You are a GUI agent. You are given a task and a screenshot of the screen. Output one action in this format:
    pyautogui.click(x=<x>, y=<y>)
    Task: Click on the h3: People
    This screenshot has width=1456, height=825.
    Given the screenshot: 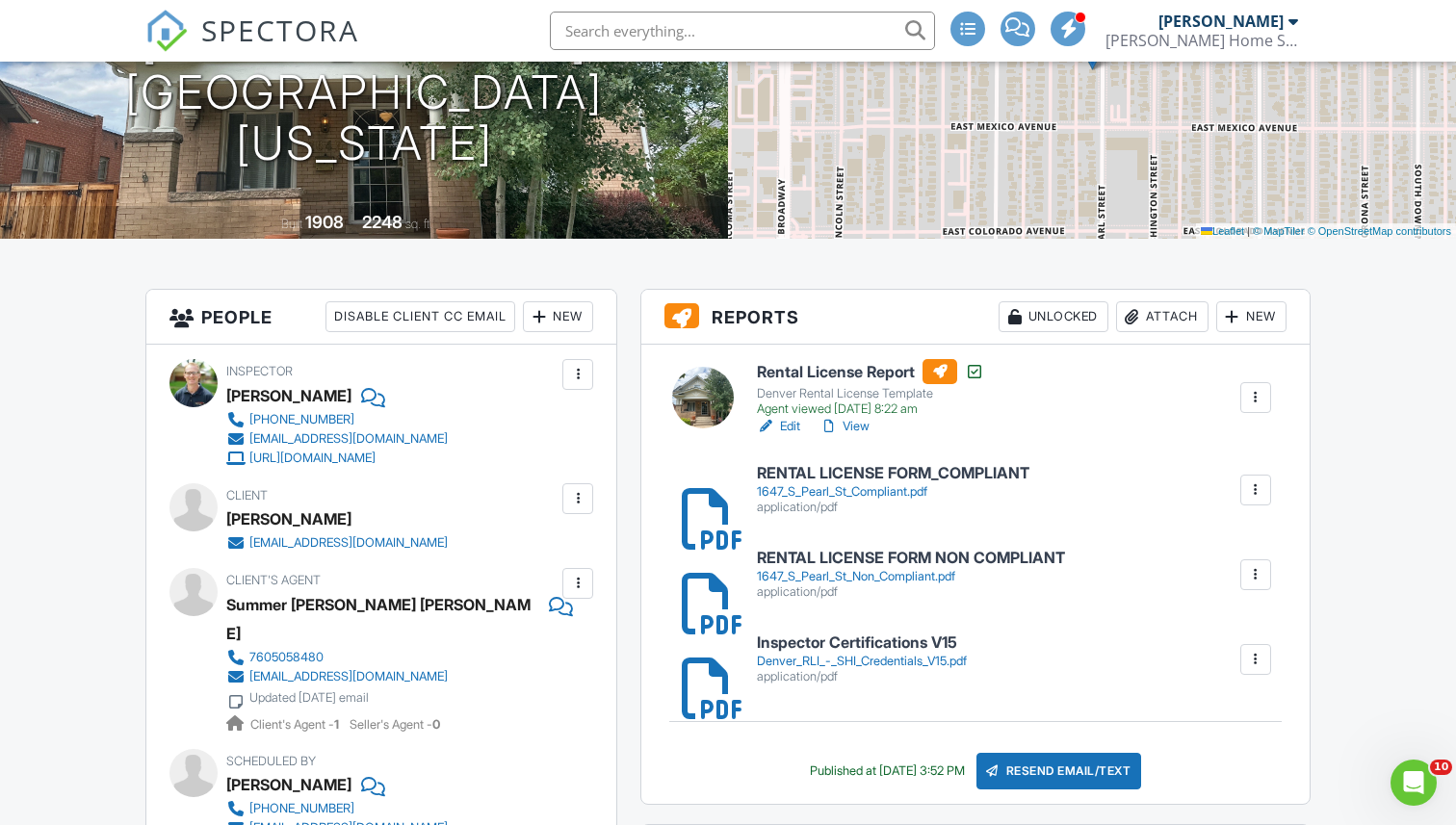 What is the action you would take?
    pyautogui.click(x=382, y=317)
    